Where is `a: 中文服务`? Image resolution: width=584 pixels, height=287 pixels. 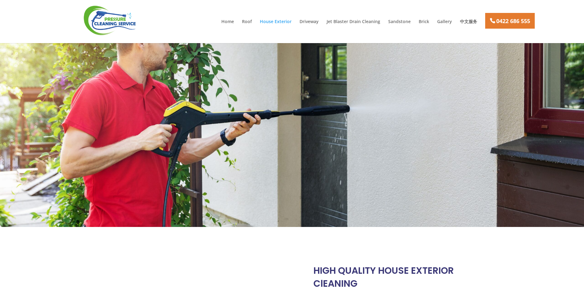 a: 中文服务 is located at coordinates (468, 25).